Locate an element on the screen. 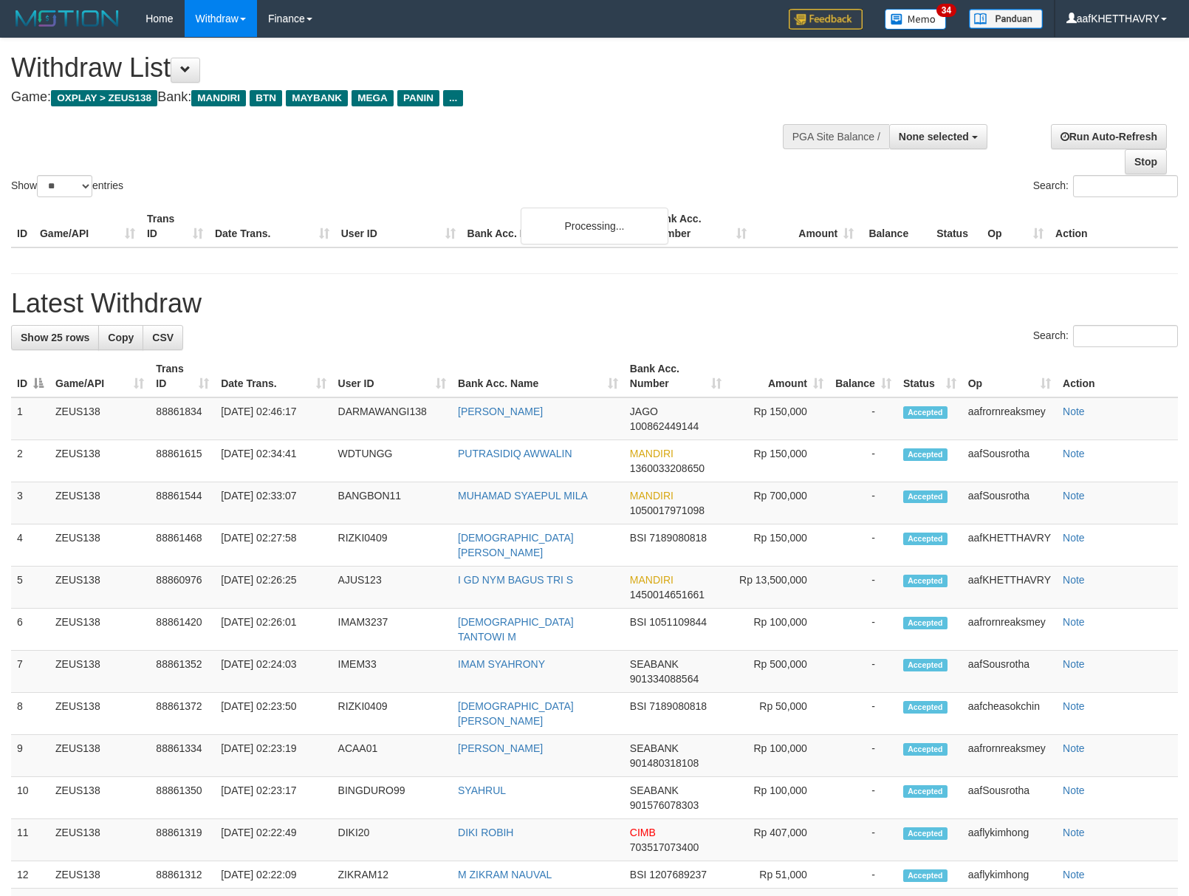 The image size is (1189, 896). td: ACAA01 is located at coordinates (392, 756).